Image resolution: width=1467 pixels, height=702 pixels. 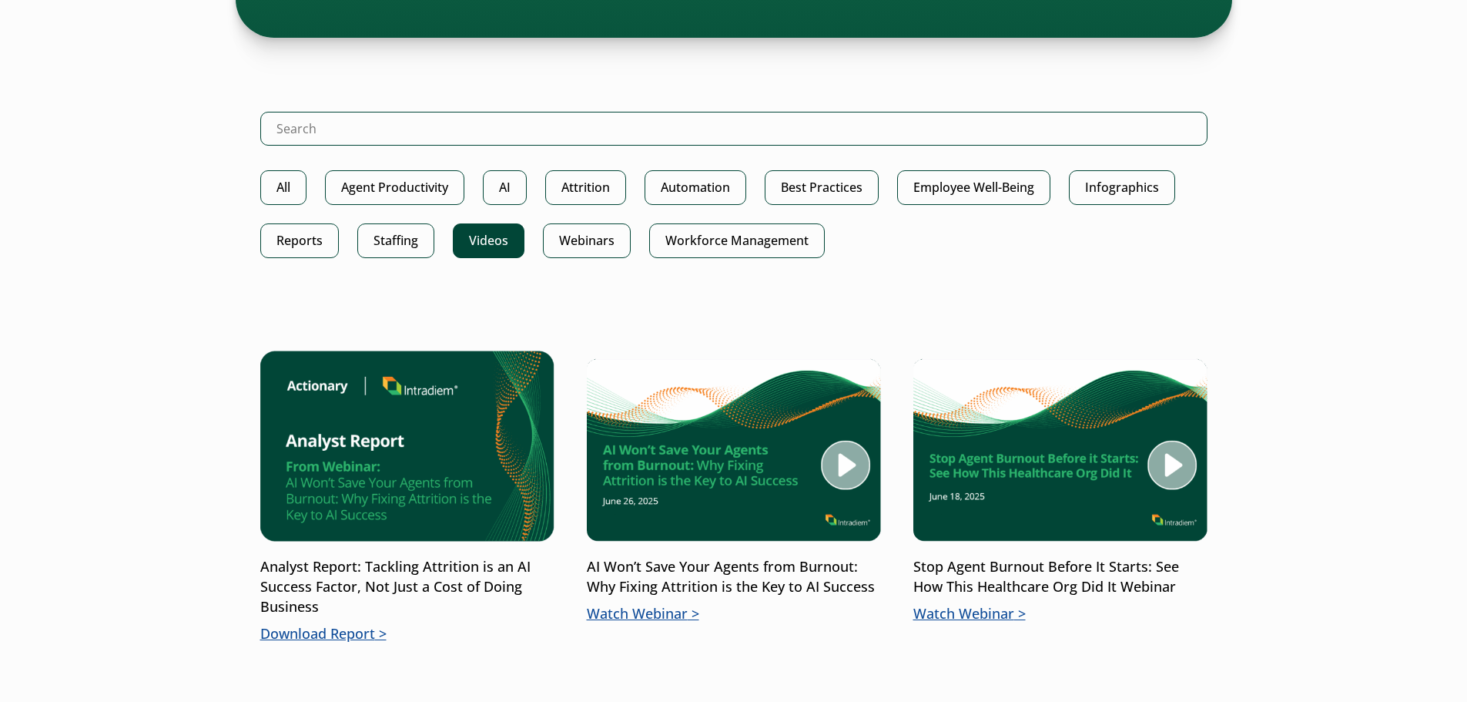 I want to click on a: Automation, so click(x=695, y=187).